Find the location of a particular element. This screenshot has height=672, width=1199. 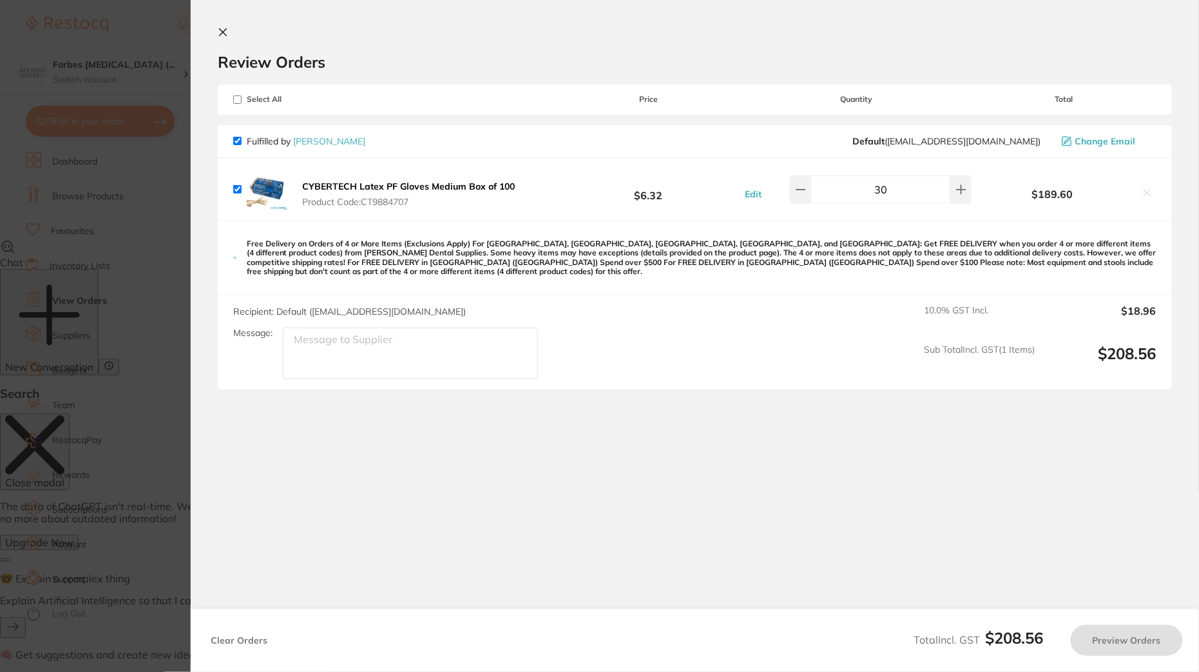

span: Quantity is located at coordinates (857, 99).